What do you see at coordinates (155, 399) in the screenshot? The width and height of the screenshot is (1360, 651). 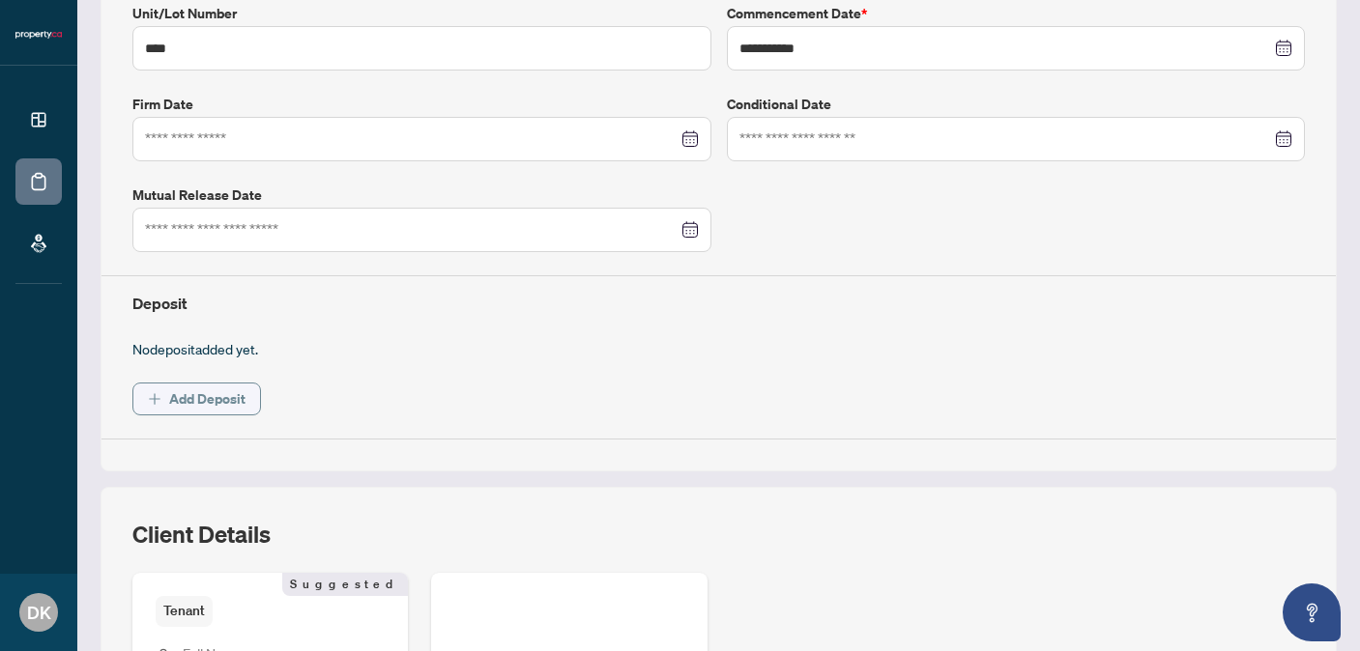 I see `span: plus` at bounding box center [155, 399].